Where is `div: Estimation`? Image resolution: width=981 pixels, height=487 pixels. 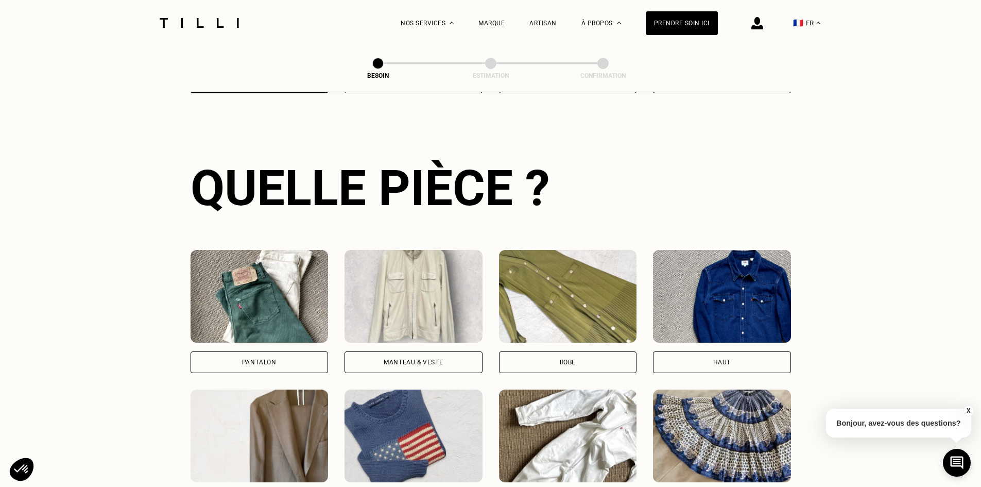
div: Estimation is located at coordinates (491, 76).